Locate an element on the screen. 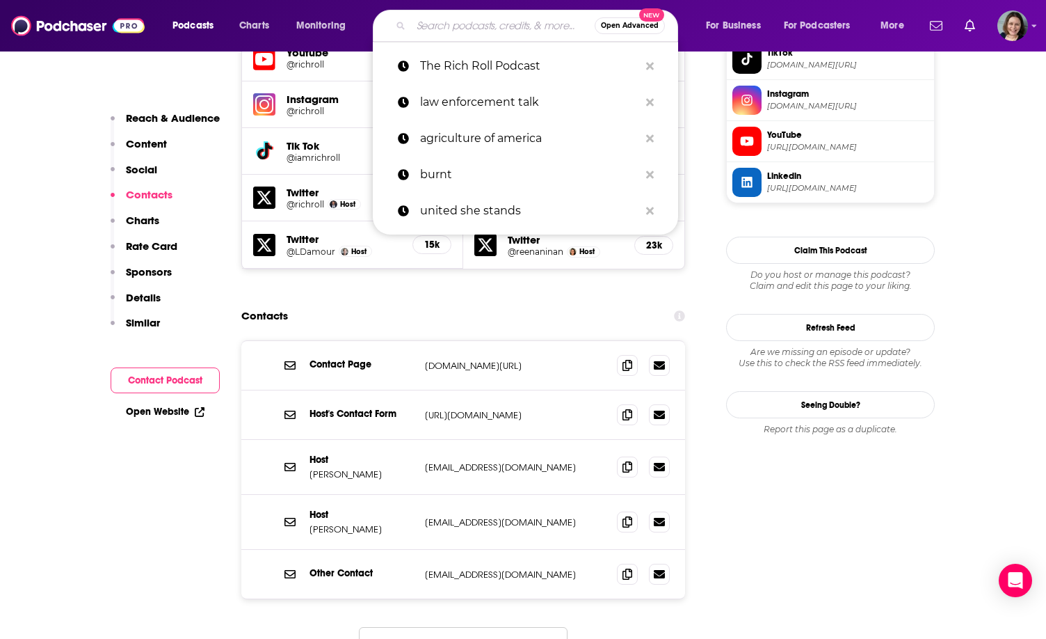  button: Refresh Feed is located at coordinates (831, 327).